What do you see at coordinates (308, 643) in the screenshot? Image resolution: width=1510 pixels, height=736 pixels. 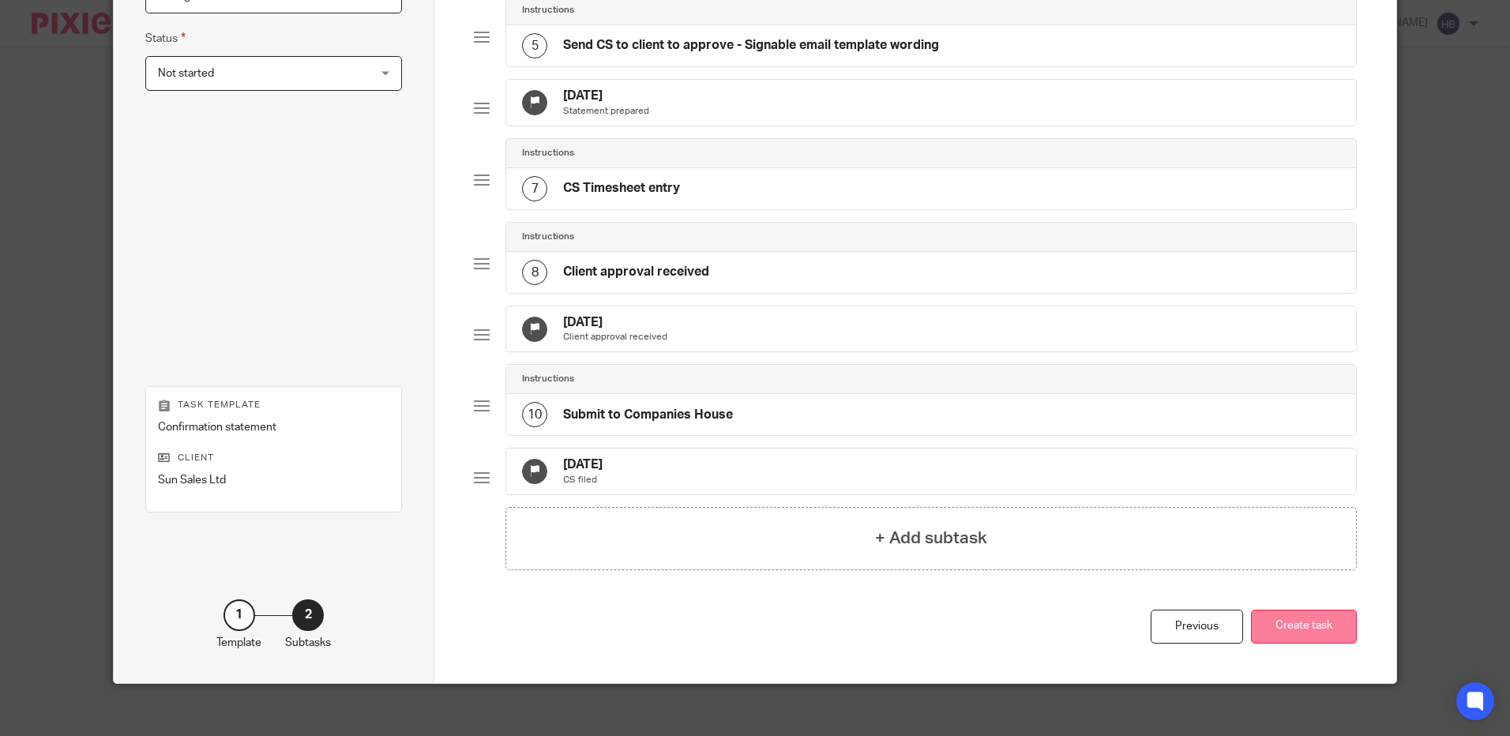 I see `p: Subtasks` at bounding box center [308, 643].